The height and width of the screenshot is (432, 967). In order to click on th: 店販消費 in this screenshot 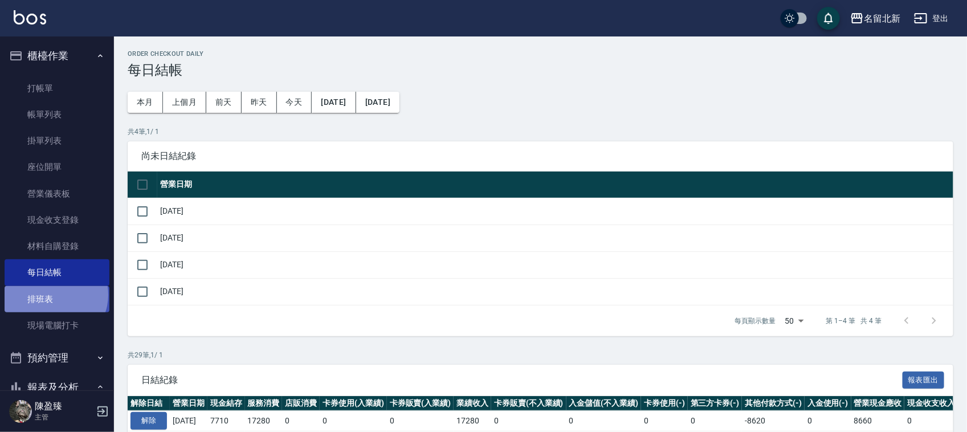, I will do `click(301, 403)`.